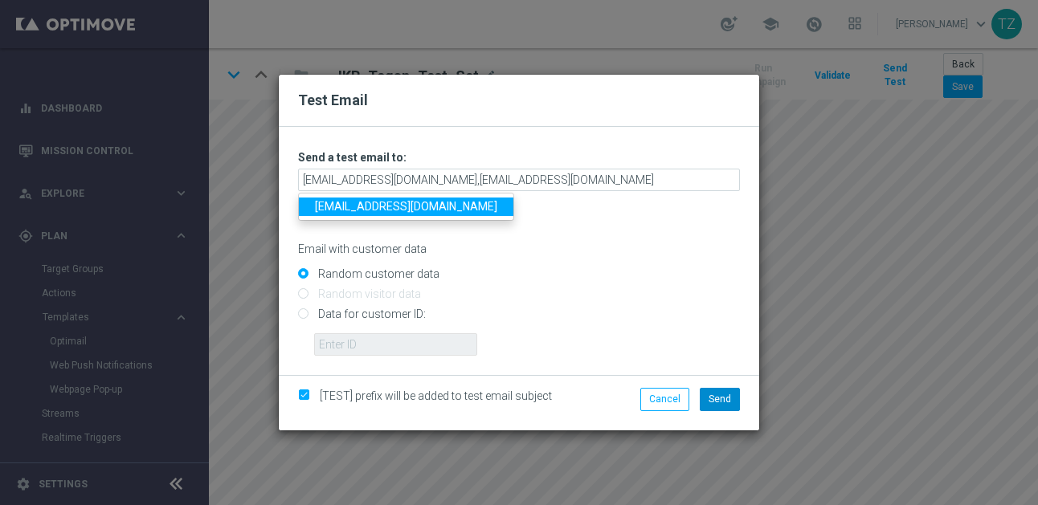 The height and width of the screenshot is (505, 1038). I want to click on h3: Send a test email to:, so click(519, 158).